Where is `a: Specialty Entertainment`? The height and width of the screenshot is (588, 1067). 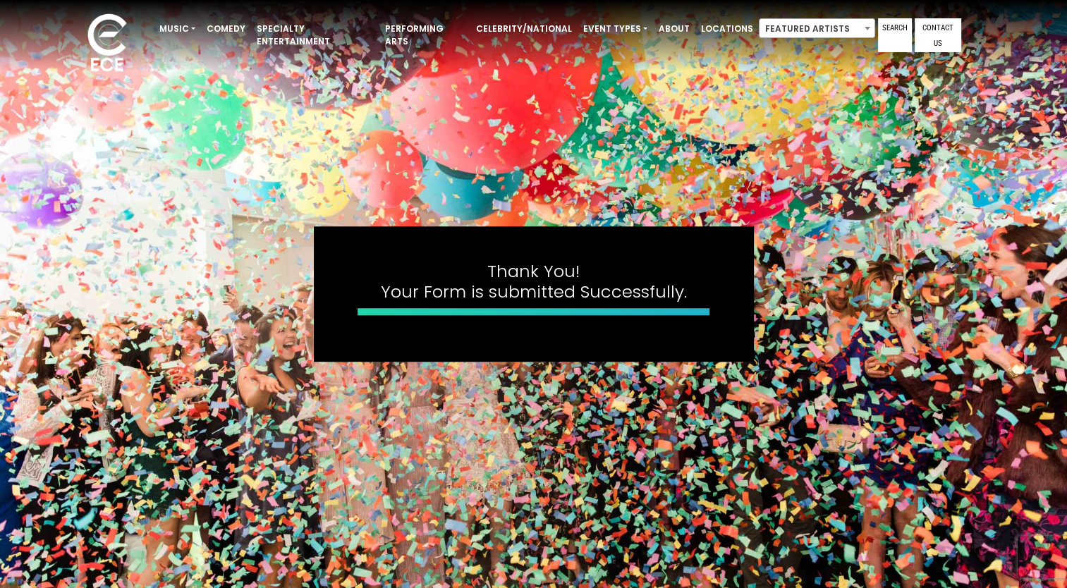 a: Specialty Entertainment is located at coordinates (315, 35).